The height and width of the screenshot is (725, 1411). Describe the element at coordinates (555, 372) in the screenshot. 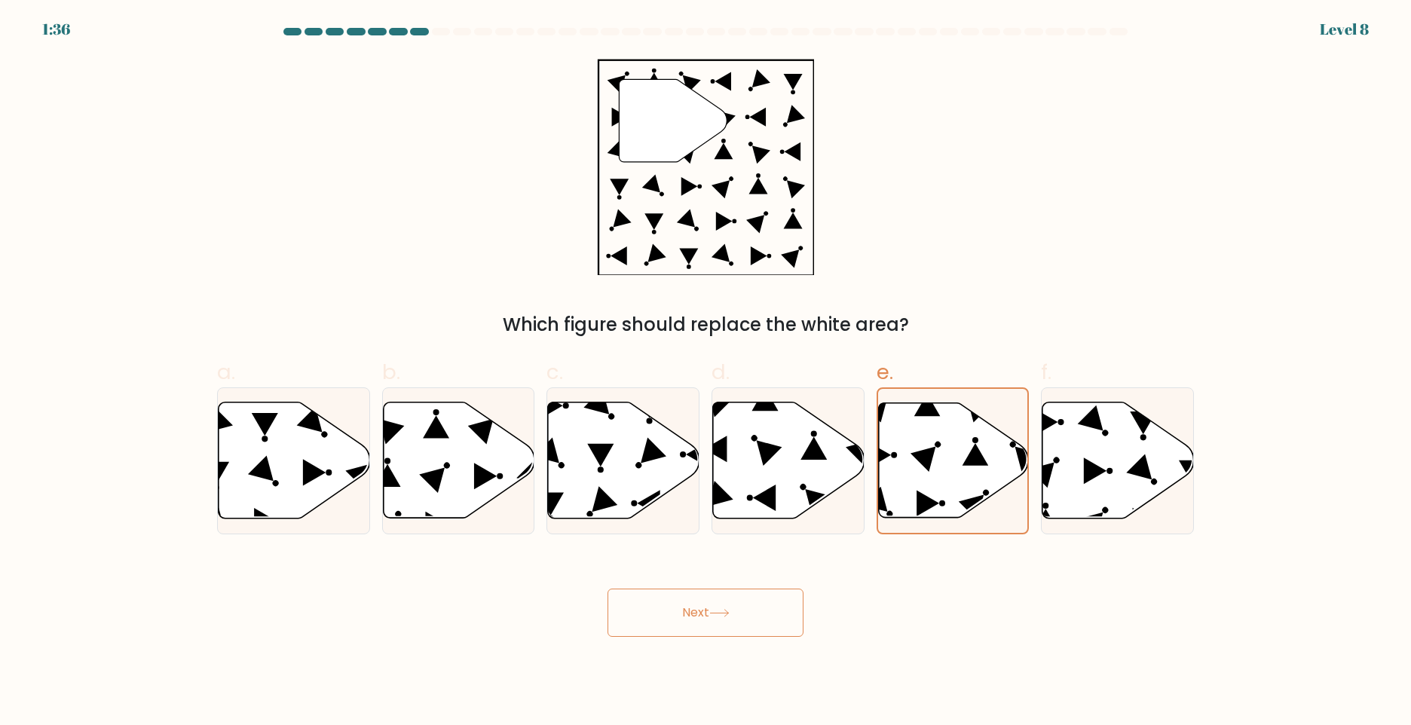

I see `span: c.` at that location.